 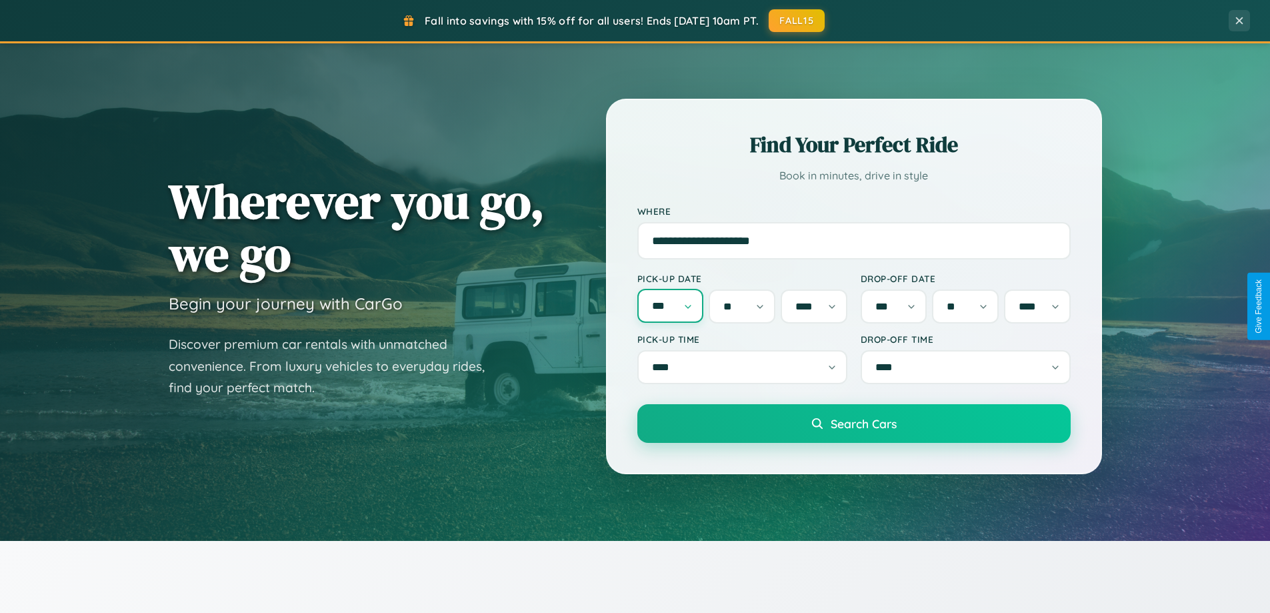 I want to click on button: FALL15, so click(x=797, y=21).